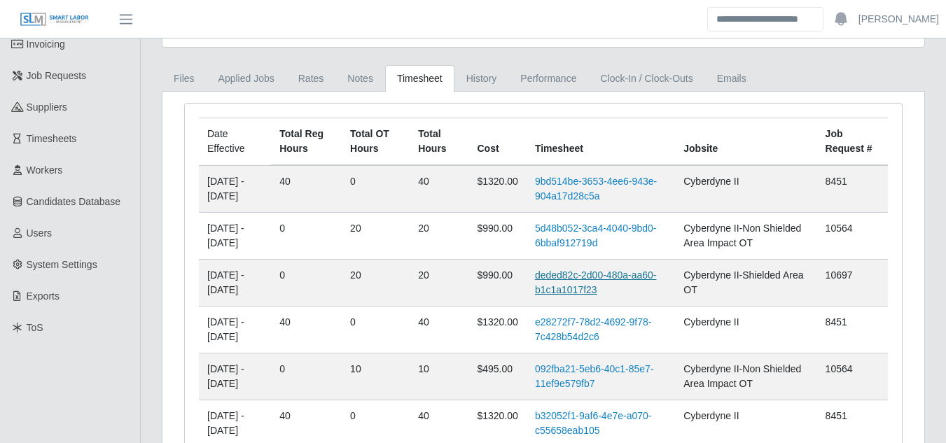 The height and width of the screenshot is (443, 946). What do you see at coordinates (419, 78) in the screenshot?
I see `a: Timesheet` at bounding box center [419, 78].